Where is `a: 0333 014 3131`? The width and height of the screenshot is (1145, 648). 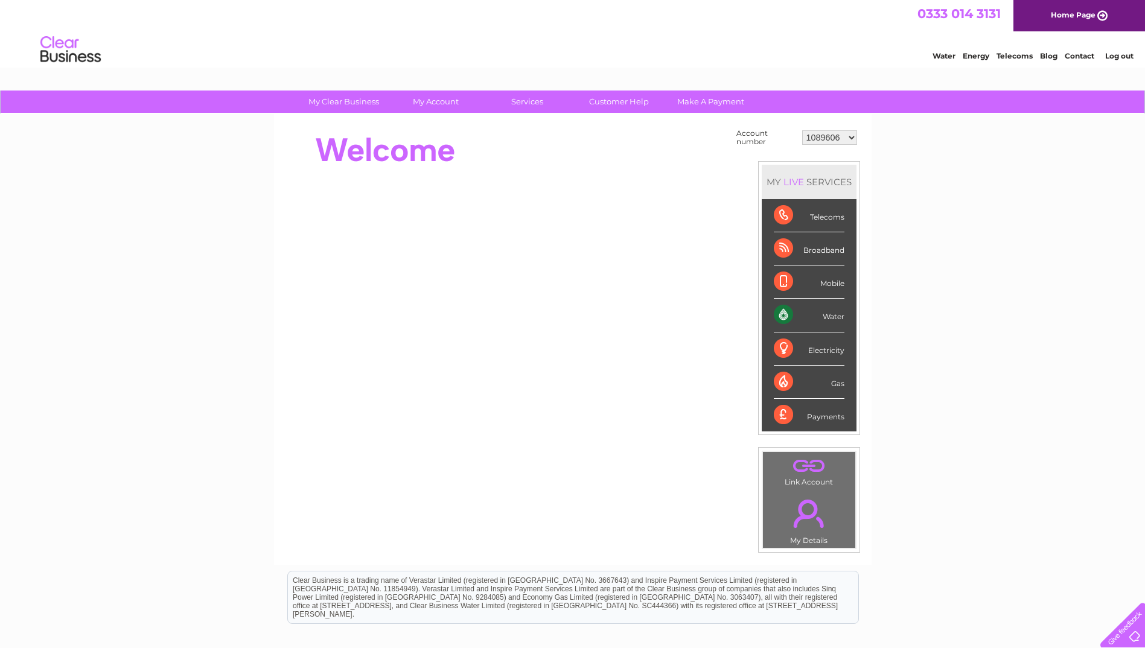
a: 0333 014 3131 is located at coordinates (959, 13).